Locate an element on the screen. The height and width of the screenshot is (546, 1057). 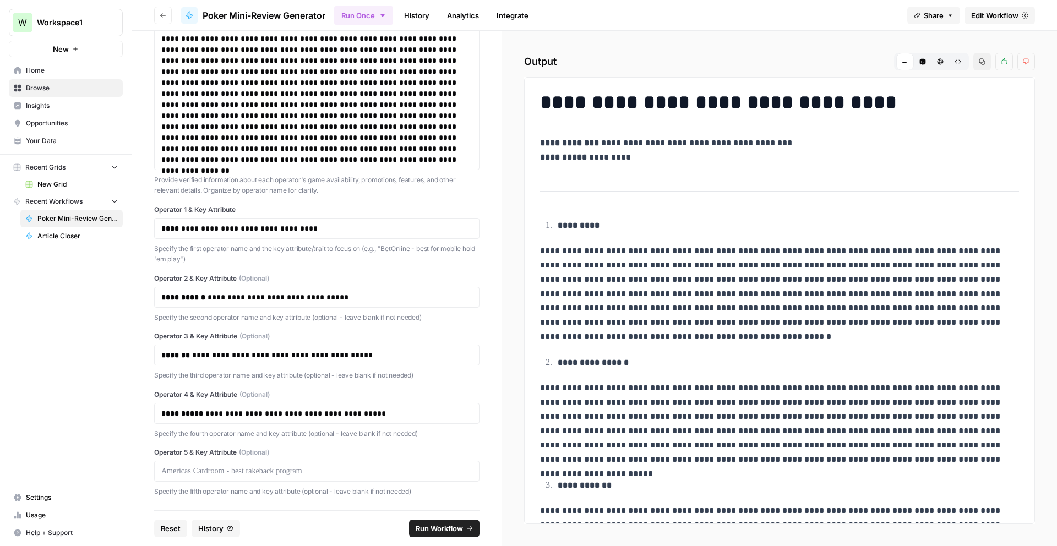
a: Home is located at coordinates (65, 70).